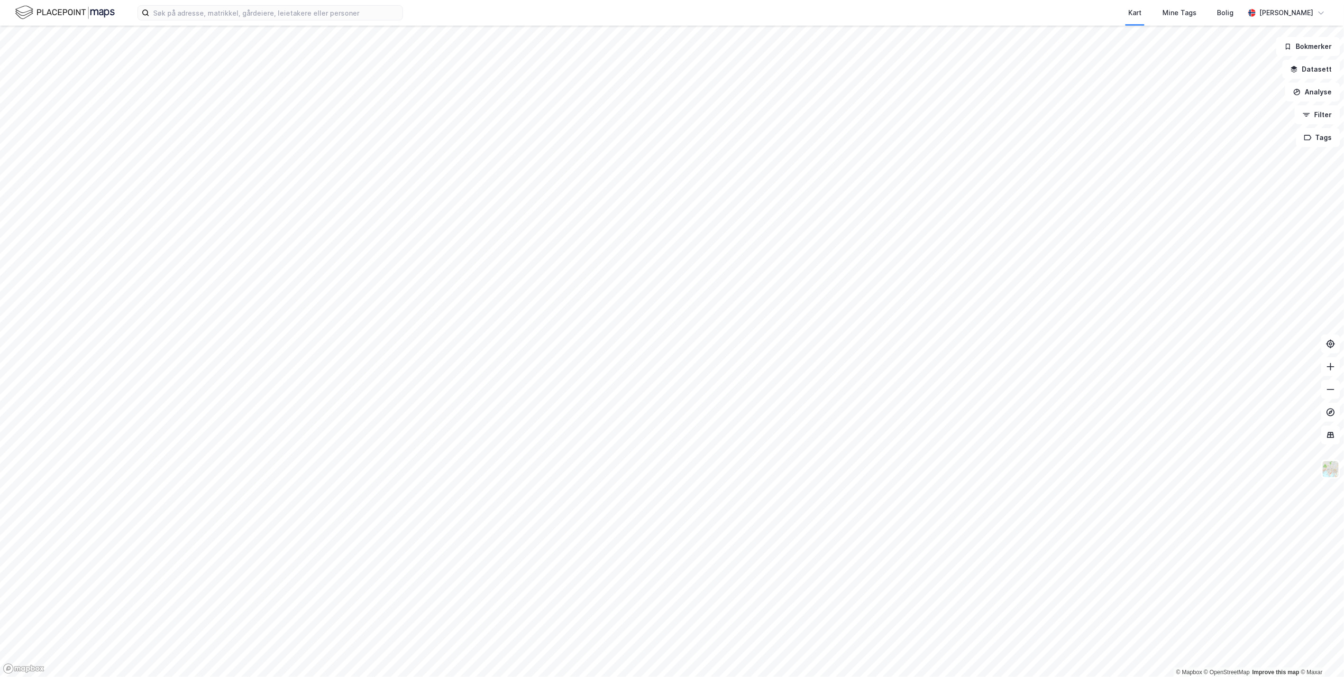 The image size is (1344, 677). Describe the element at coordinates (1331, 469) in the screenshot. I see `img: Z` at that location.